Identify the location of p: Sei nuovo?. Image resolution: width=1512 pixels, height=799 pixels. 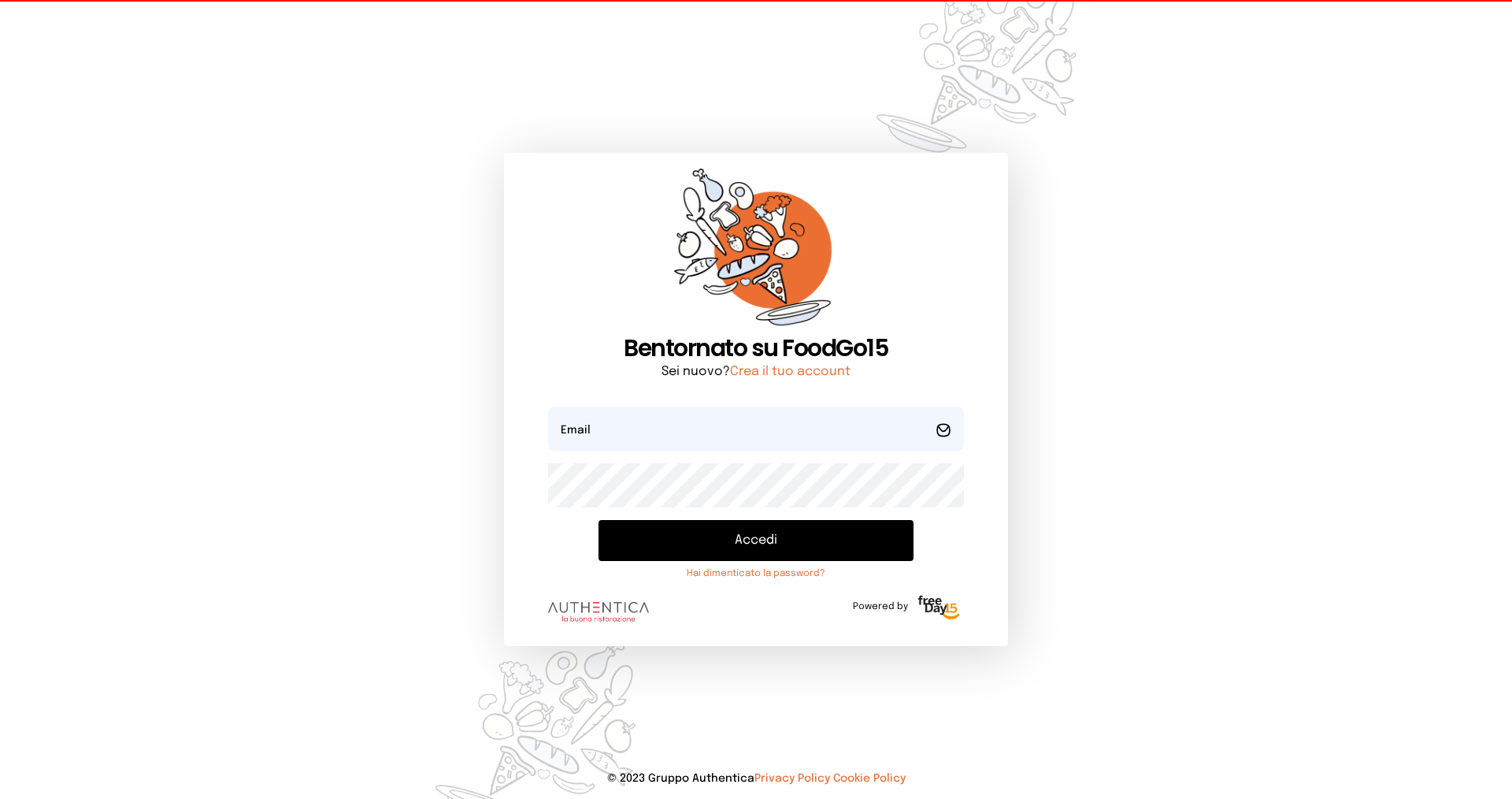
(756, 372).